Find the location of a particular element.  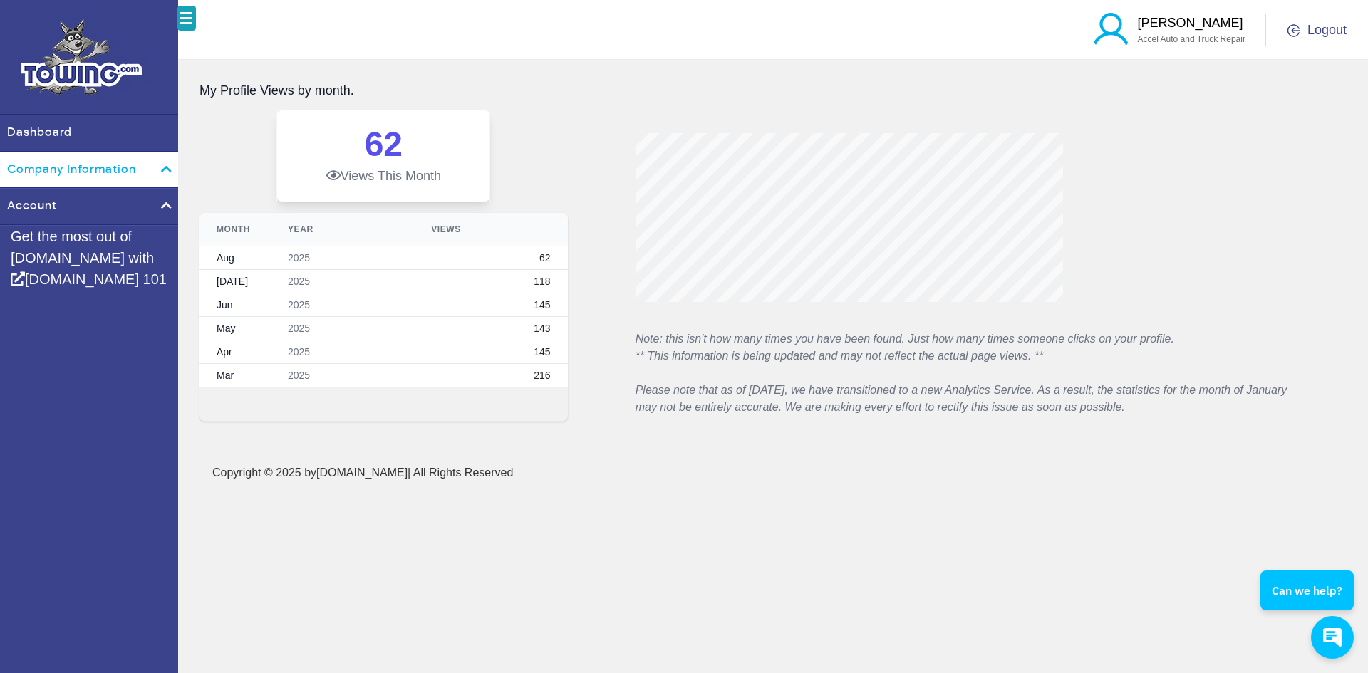

td: 143 is located at coordinates (490, 328).